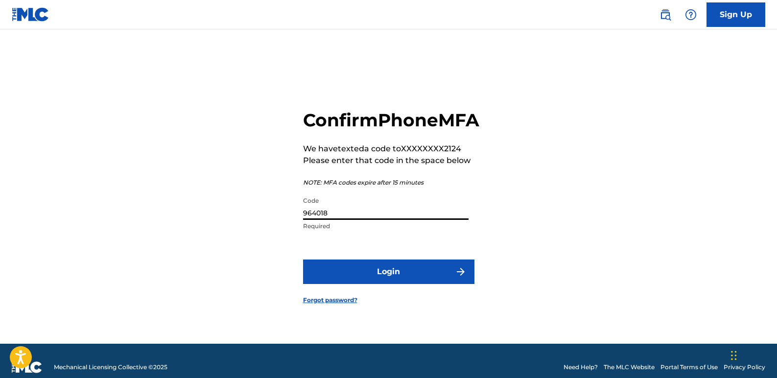  Describe the element at coordinates (111, 367) in the screenshot. I see `span: Mechanical Licensing Collective © 2025` at that location.